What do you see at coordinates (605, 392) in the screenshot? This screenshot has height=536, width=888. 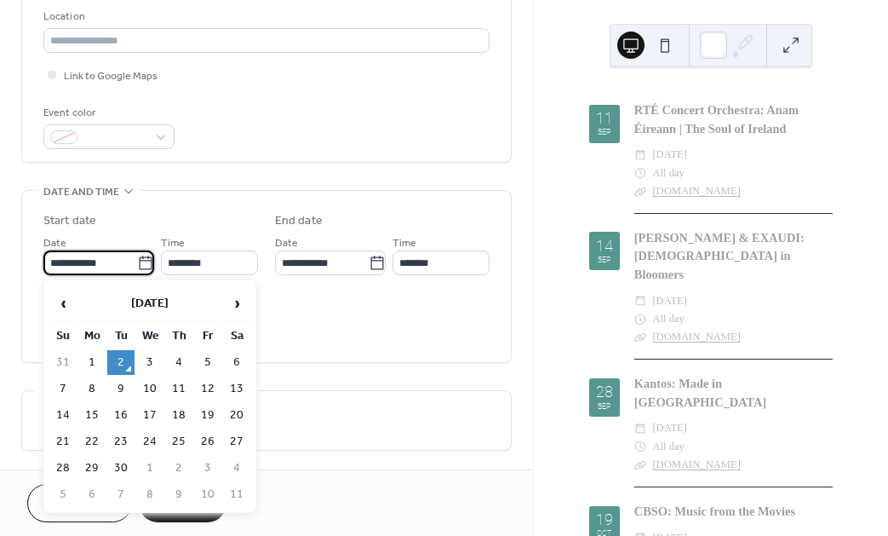 I see `div: 28` at bounding box center [605, 392].